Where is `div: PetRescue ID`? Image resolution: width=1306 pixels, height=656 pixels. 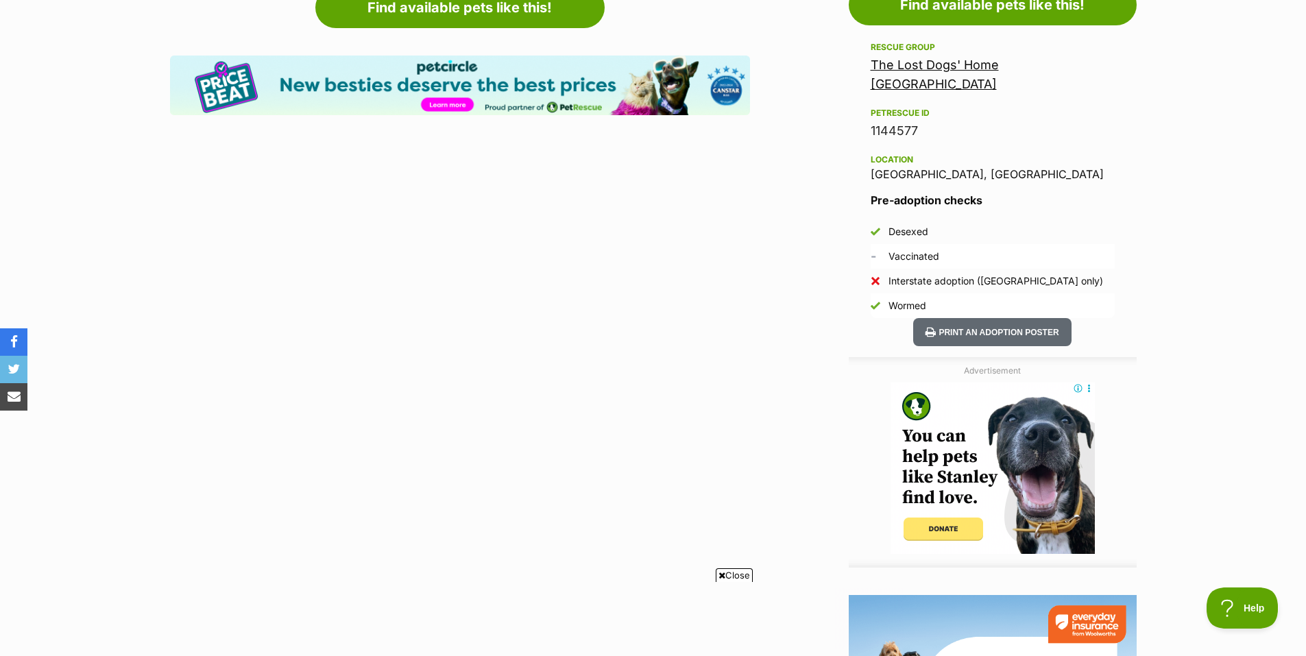
div: PetRescue ID is located at coordinates (993, 113).